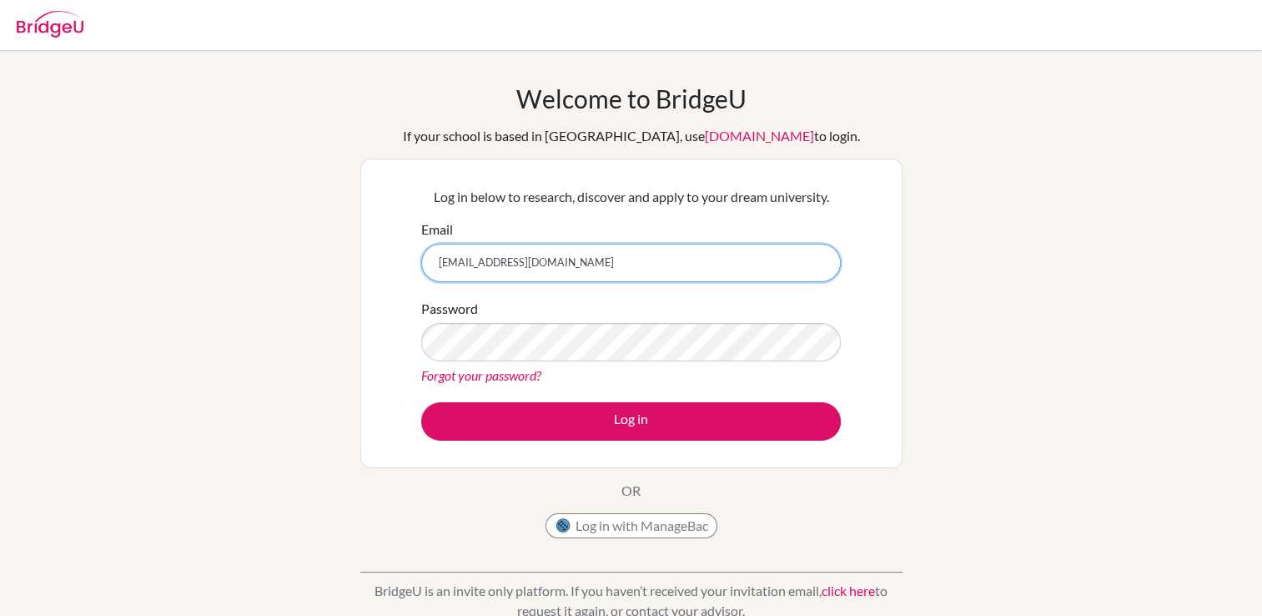 The width and height of the screenshot is (1262, 616). Describe the element at coordinates (631, 525) in the screenshot. I see `button: Log in with ManageBac` at that location.